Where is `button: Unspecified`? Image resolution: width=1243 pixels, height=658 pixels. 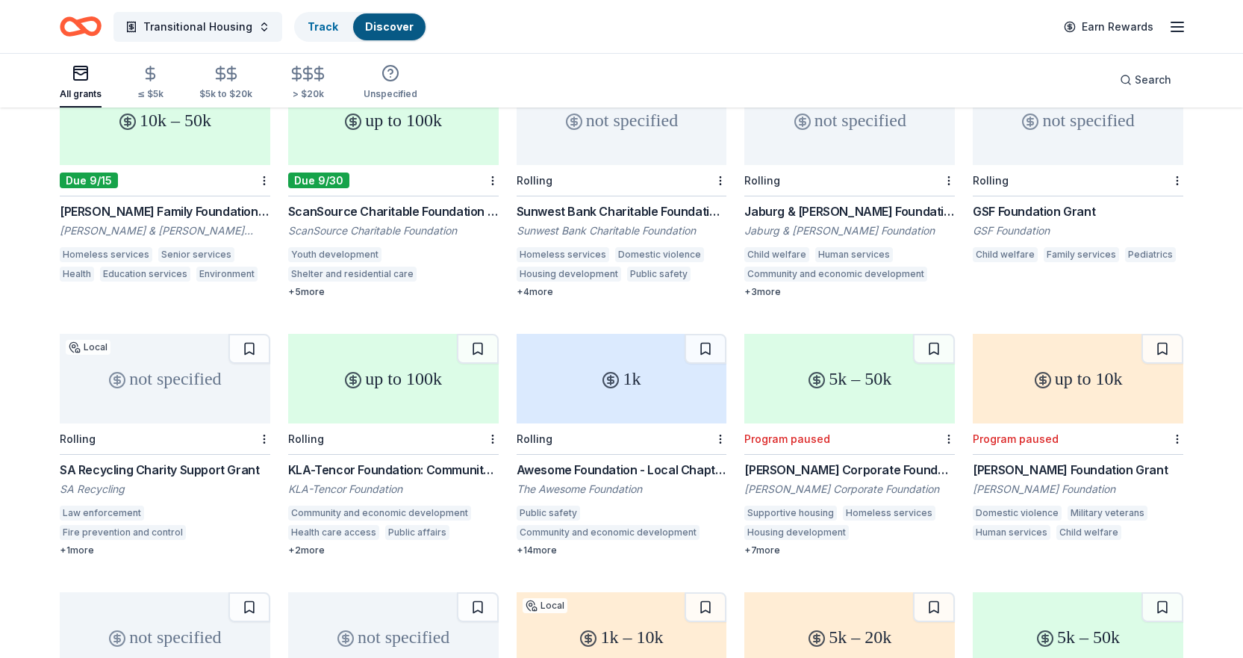 button: Unspecified is located at coordinates (390, 83).